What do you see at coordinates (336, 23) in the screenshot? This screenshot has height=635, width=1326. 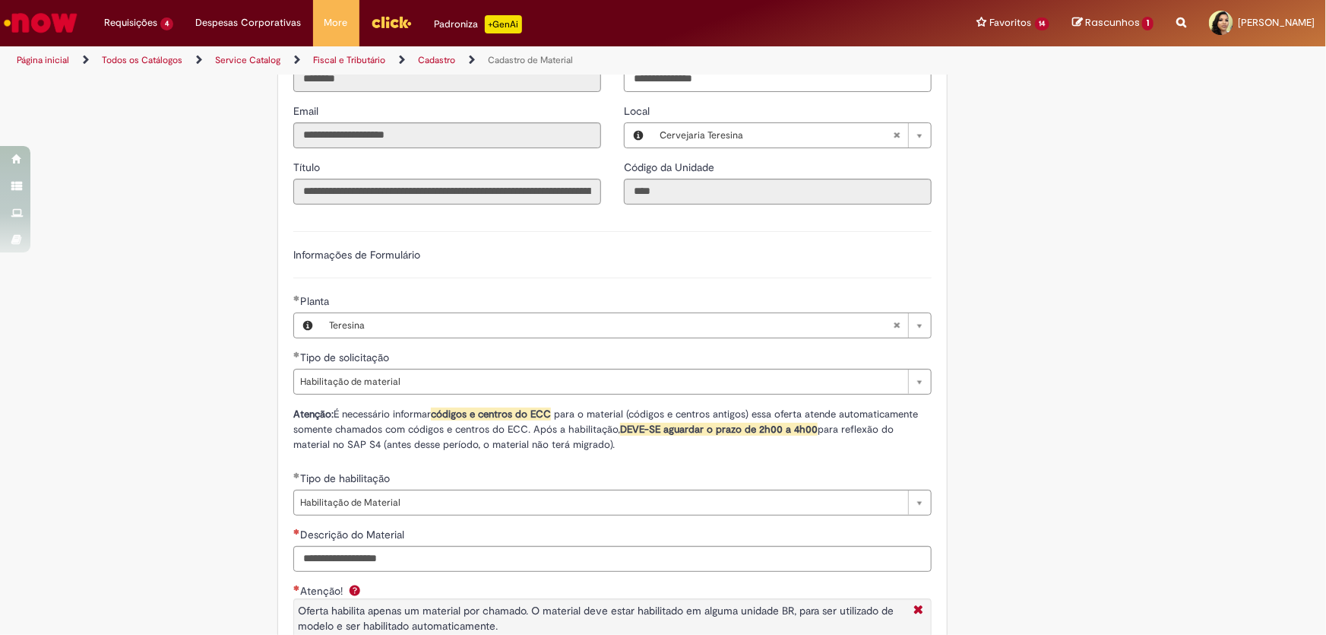 I see `span: More` at bounding box center [336, 23].